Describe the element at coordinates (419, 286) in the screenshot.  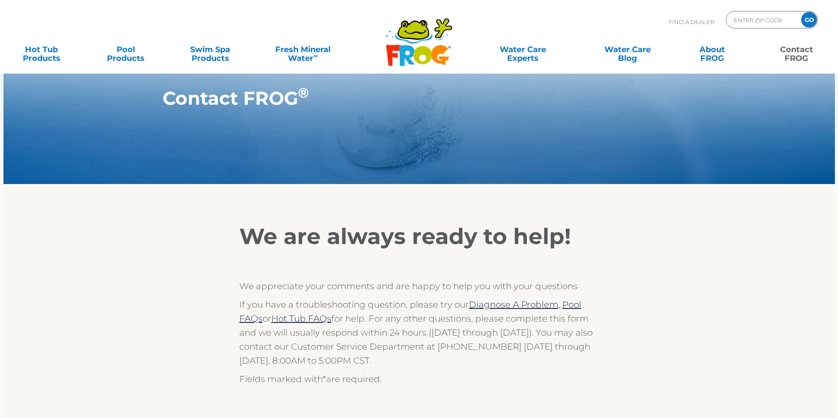
I see `p: We appreciate your comments and are happy to help you with your questions` at that location.